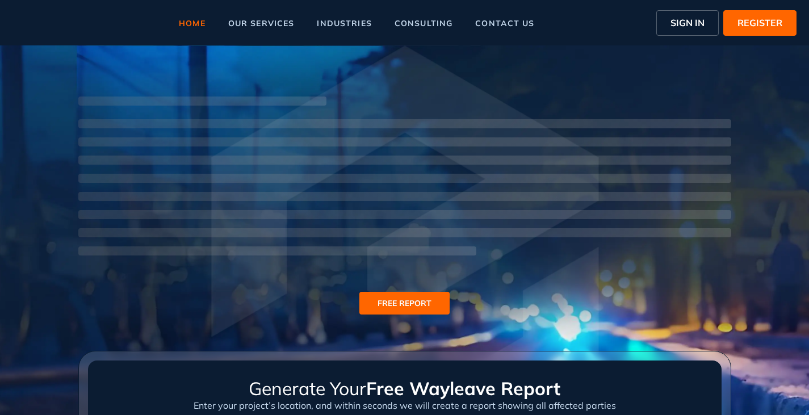 This screenshot has height=415, width=809. What do you see at coordinates (404, 303) in the screenshot?
I see `button: FREE REPORT` at bounding box center [404, 303].